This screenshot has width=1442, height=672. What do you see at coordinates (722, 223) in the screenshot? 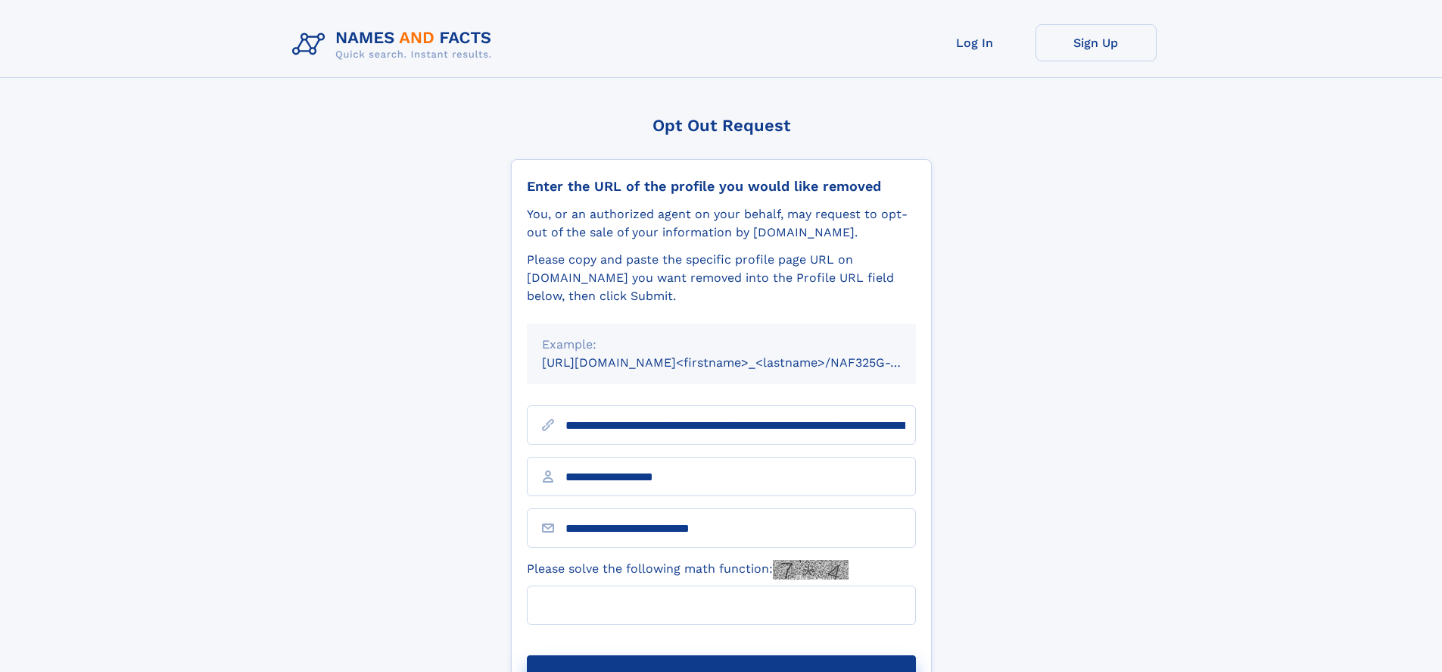
I see `div: You, or an authorized agent on your behalf, may request to opt-out of the sale of your informatio...` at bounding box center [722, 223].